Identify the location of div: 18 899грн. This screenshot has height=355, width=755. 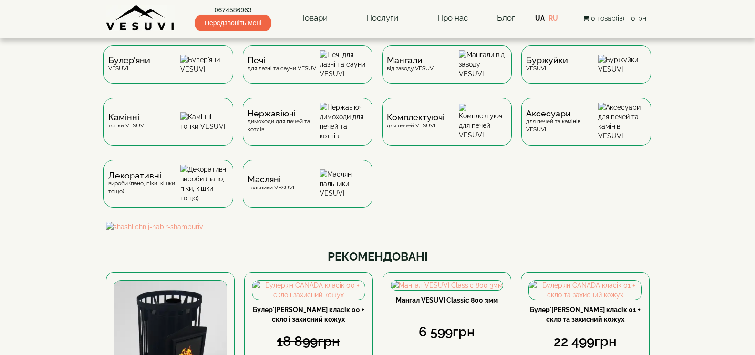
(309, 342).